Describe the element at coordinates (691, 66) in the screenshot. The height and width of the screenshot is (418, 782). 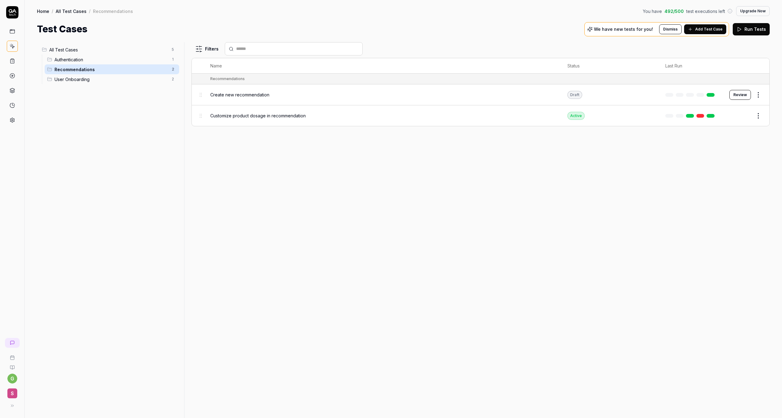
I see `th: Last Run` at that location.